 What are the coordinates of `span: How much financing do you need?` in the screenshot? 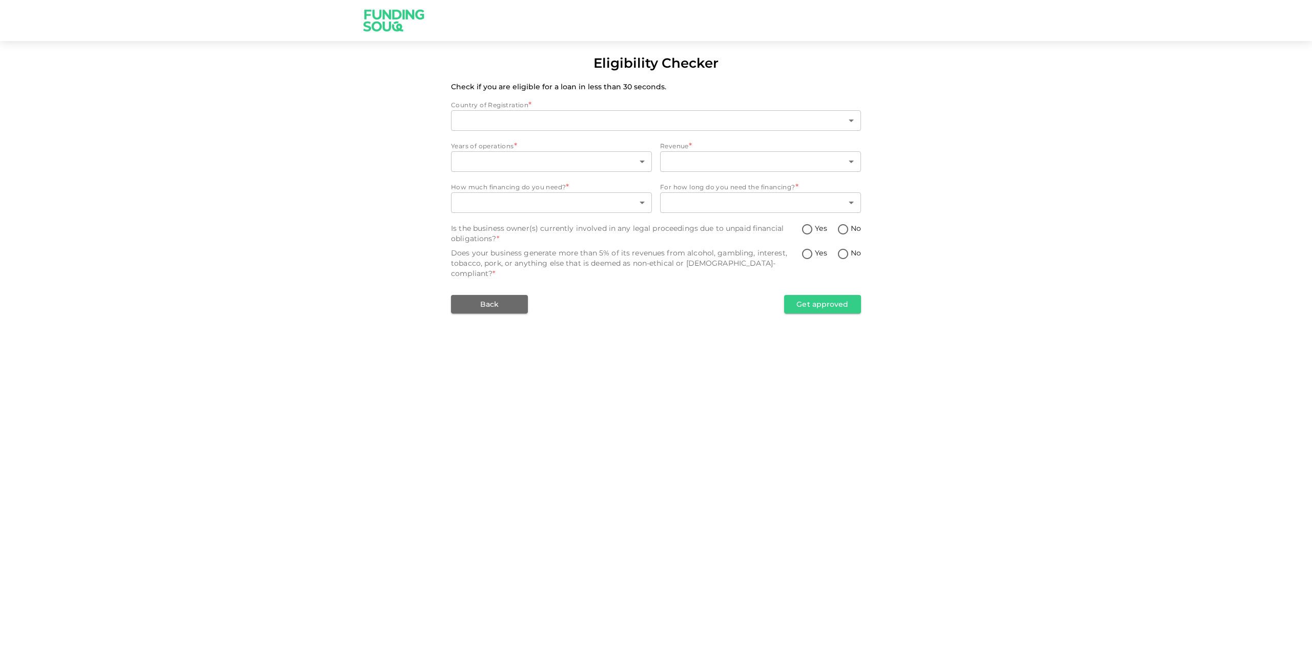 It's located at (509, 187).